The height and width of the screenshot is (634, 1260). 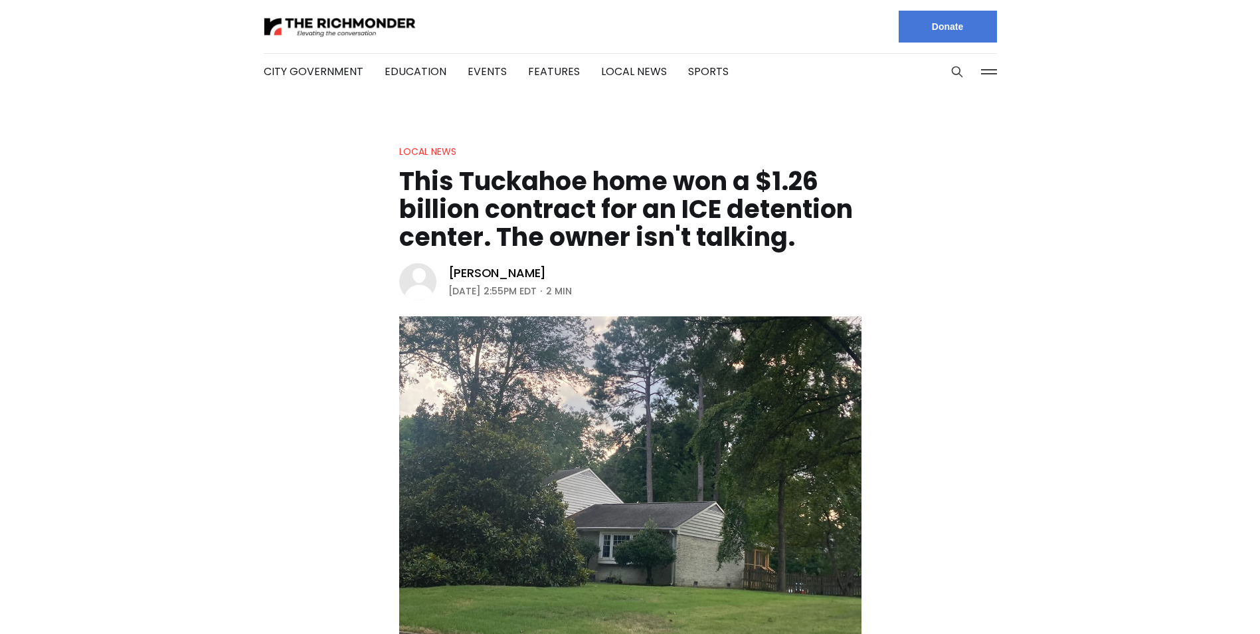 What do you see at coordinates (708, 71) in the screenshot?
I see `a: Sports` at bounding box center [708, 71].